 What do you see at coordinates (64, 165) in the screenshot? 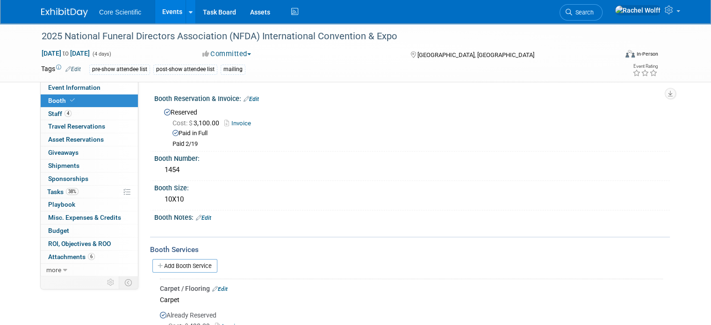
I see `span: Shipments` at bounding box center [64, 165].